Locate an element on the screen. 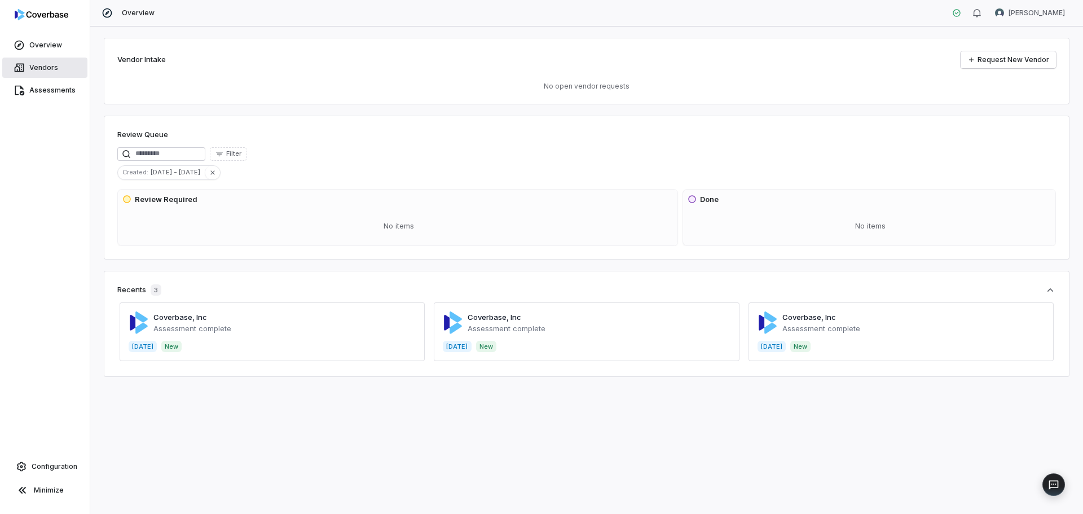 The width and height of the screenshot is (1083, 514). a: Configuration is located at coordinates (45, 466).